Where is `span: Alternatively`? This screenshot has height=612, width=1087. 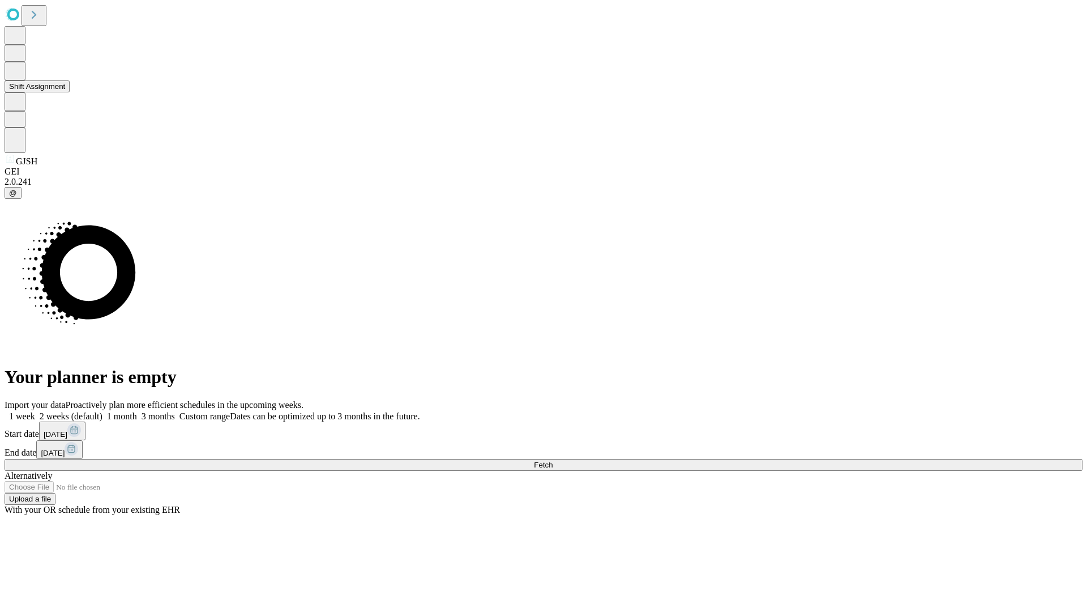 span: Alternatively is located at coordinates (28, 475).